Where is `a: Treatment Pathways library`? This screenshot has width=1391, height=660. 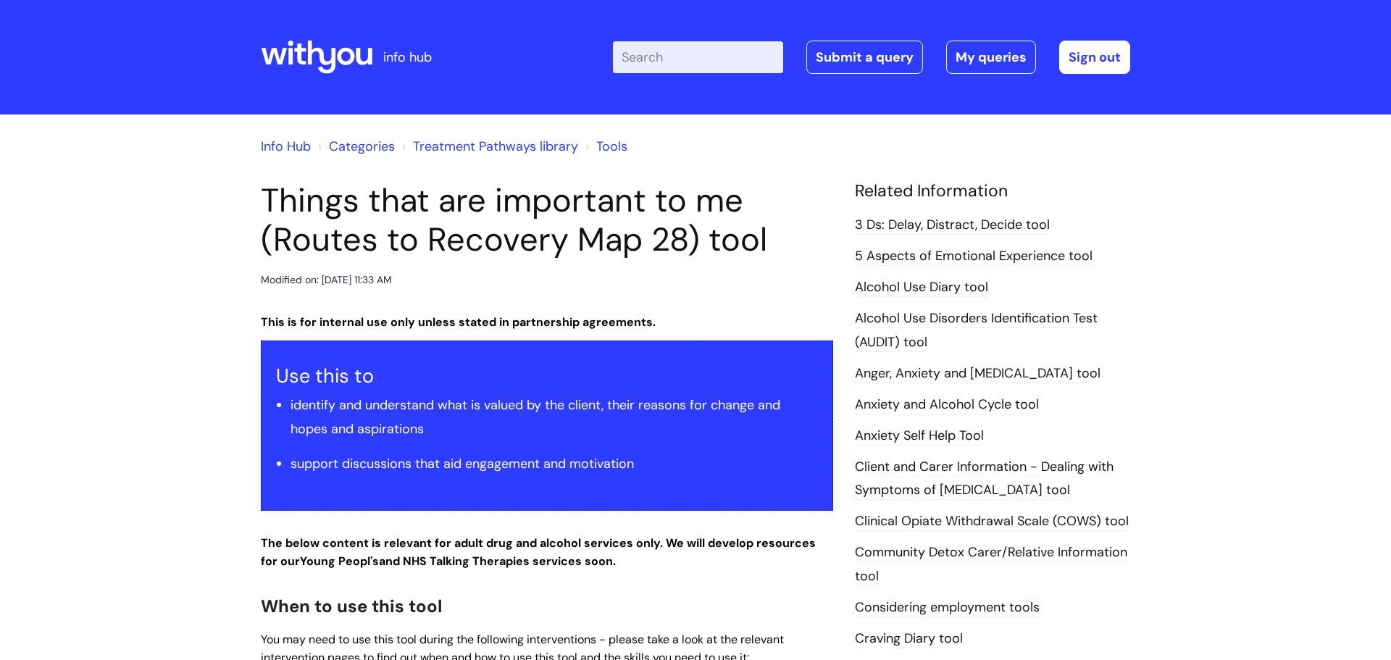 a: Treatment Pathways library is located at coordinates (496, 146).